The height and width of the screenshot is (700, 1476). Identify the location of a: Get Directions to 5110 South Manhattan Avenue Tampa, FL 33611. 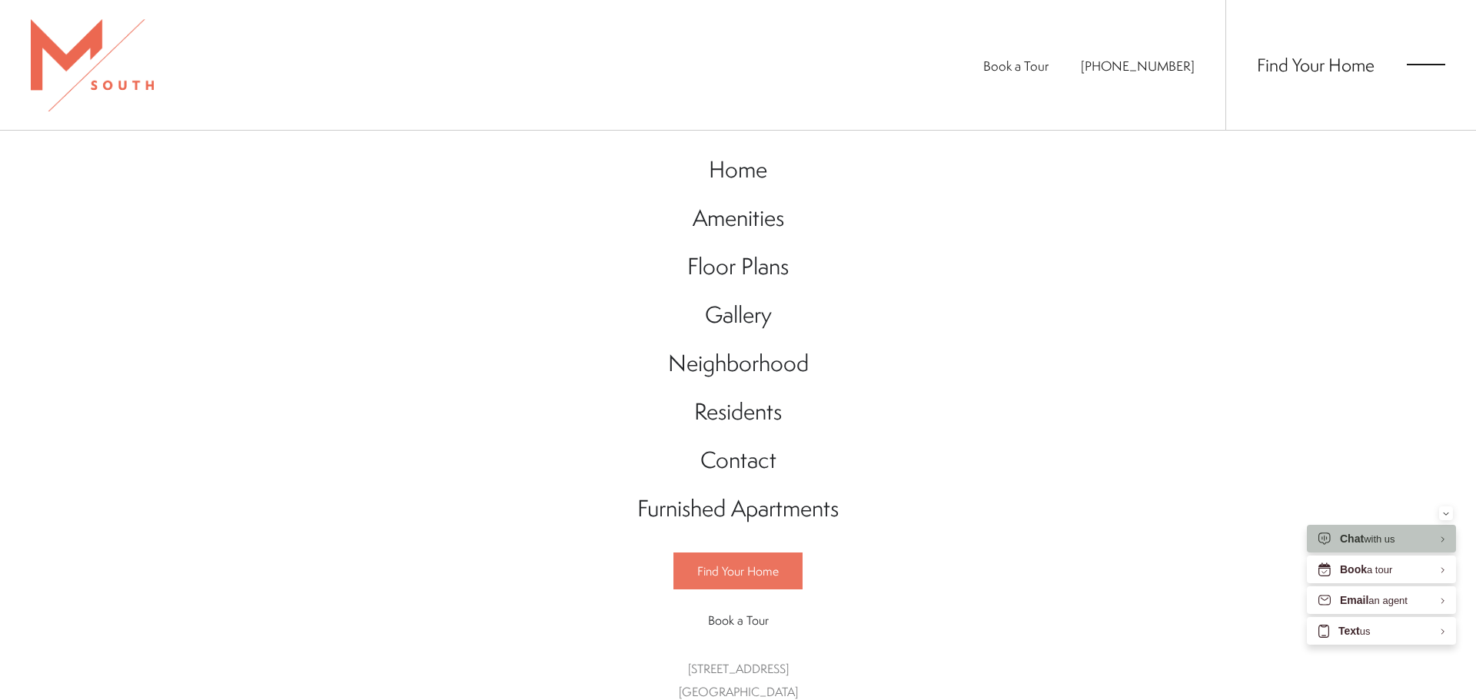
(738, 680).